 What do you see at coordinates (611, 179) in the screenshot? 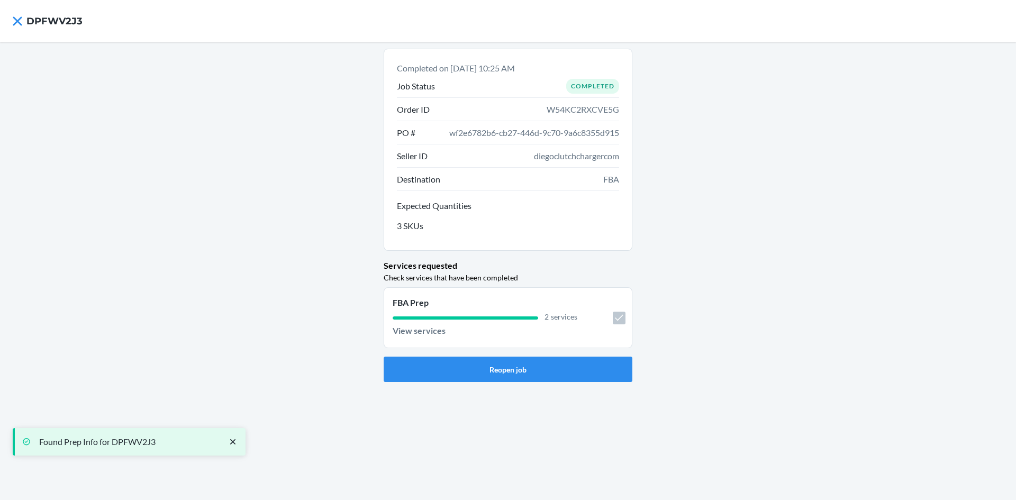
I see `span: FBA` at bounding box center [611, 179].